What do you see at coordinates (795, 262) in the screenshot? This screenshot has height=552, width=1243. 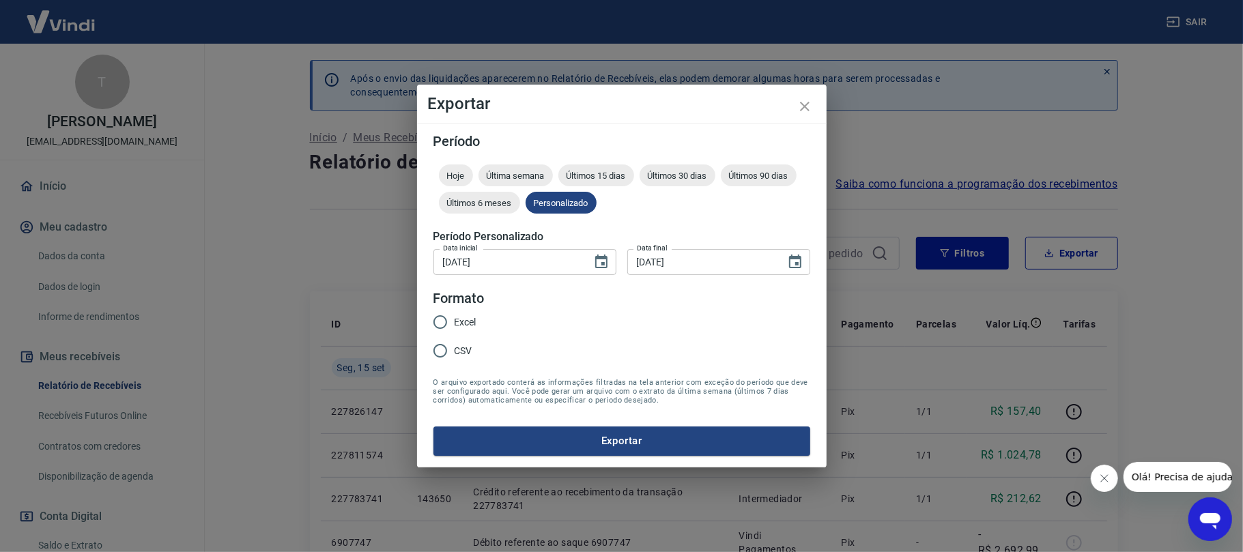 I see `button: Choose date, selected date is 15 de set de 2025` at bounding box center [795, 262].